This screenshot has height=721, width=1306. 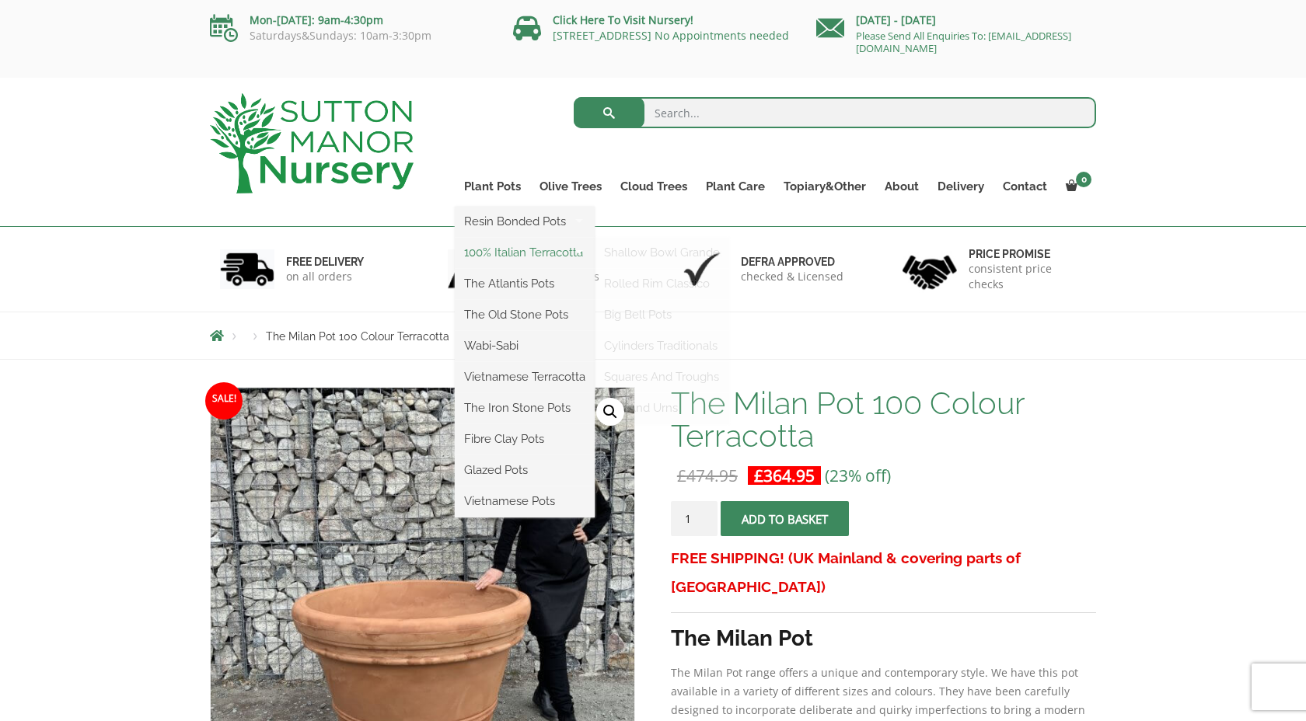 I want to click on a: Plant Care, so click(x=735, y=187).